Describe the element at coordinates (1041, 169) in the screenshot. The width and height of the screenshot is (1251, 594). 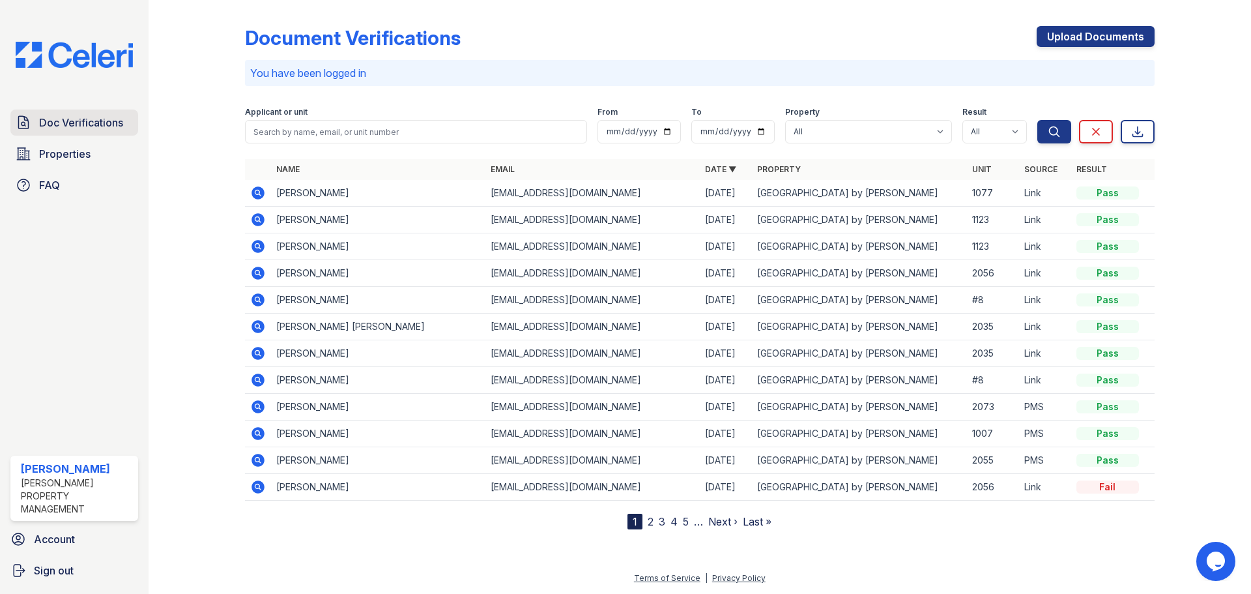
I see `a: Source` at that location.